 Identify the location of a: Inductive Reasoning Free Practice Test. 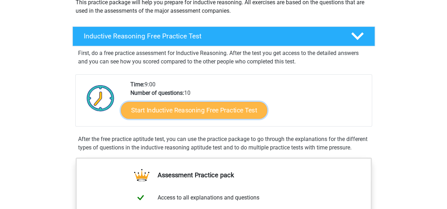
(224, 36).